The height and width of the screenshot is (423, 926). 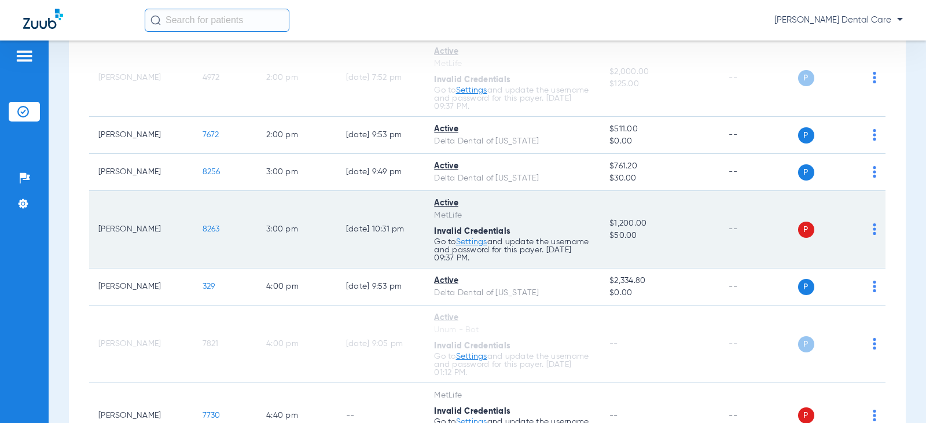 What do you see at coordinates (24, 56) in the screenshot?
I see `img: hamburger-icon` at bounding box center [24, 56].